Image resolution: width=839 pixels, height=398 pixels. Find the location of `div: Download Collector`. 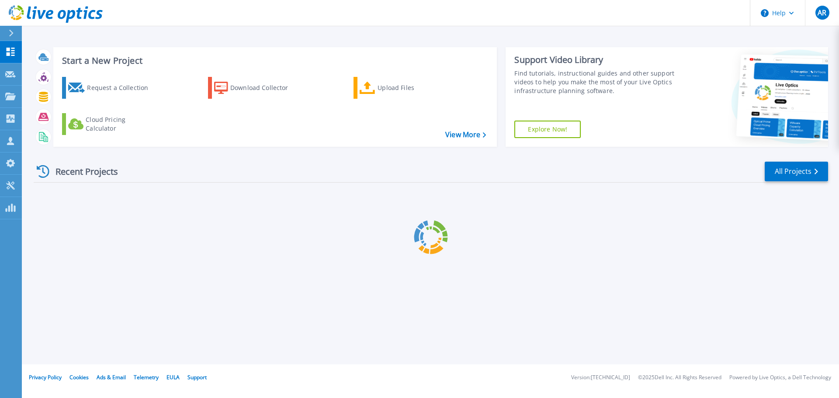

div: Download Collector is located at coordinates (265, 88).